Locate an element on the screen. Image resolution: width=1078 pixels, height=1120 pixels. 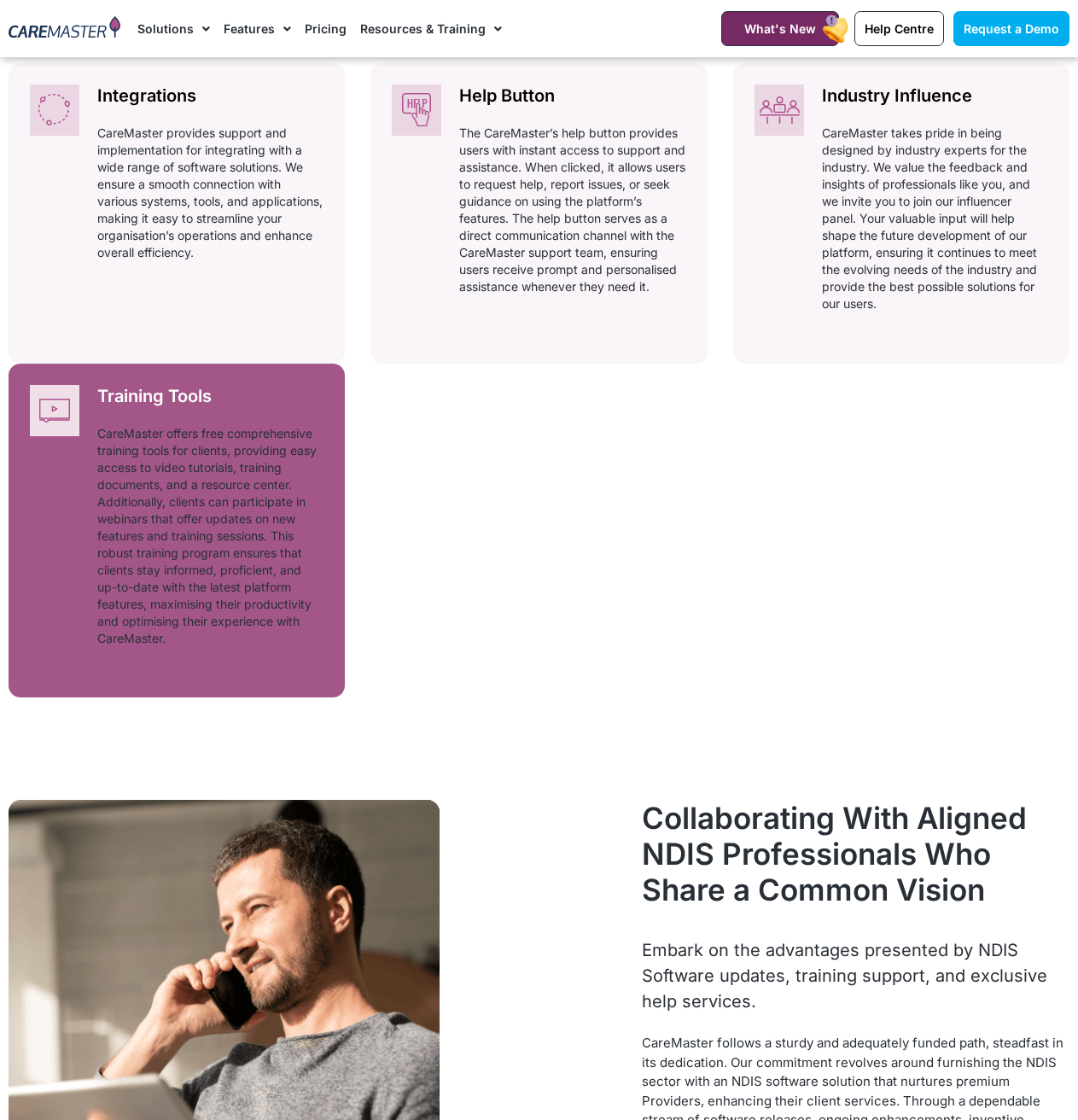
a: What's New is located at coordinates (781, 28).